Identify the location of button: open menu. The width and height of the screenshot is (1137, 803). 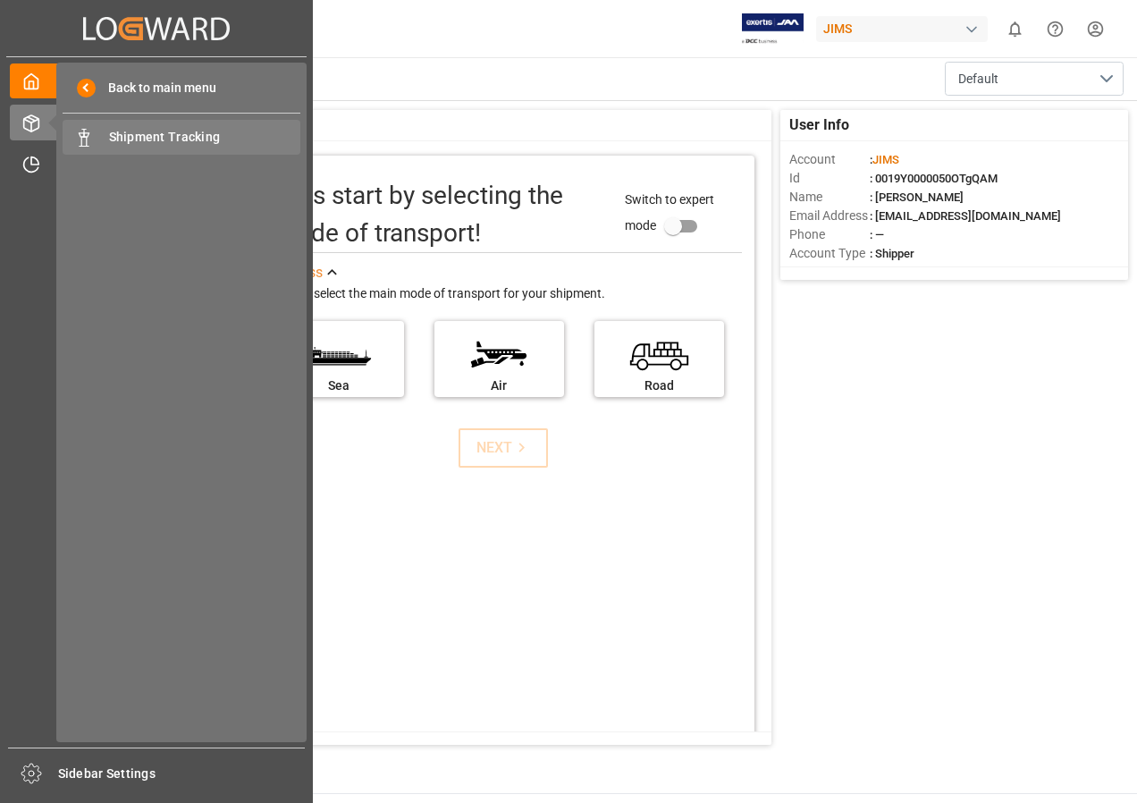
(1034, 79).